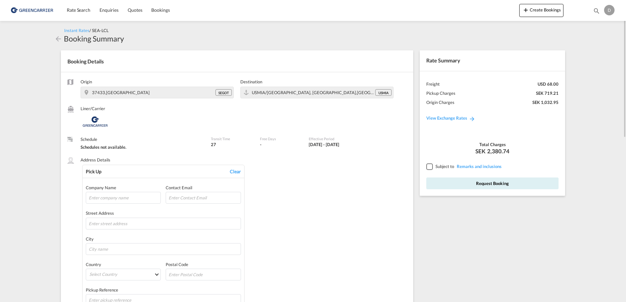 Image resolution: width=626 pixels, height=302 pixels. What do you see at coordinates (596, 12) in the screenshot?
I see `div: icon-magnify` at bounding box center [596, 12].